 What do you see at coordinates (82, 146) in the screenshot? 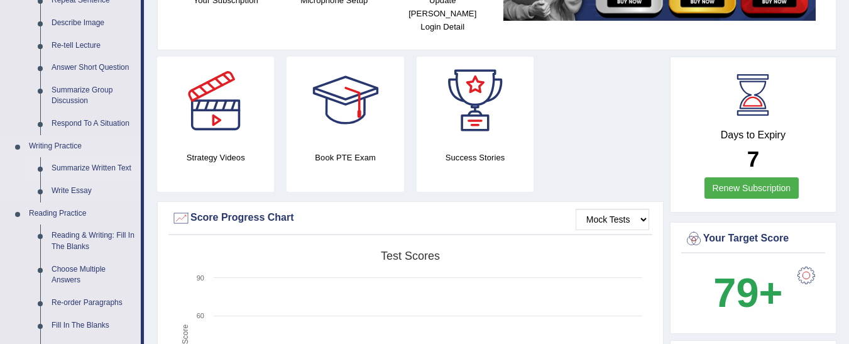
I see `a: Writing Practice` at bounding box center [82, 146].